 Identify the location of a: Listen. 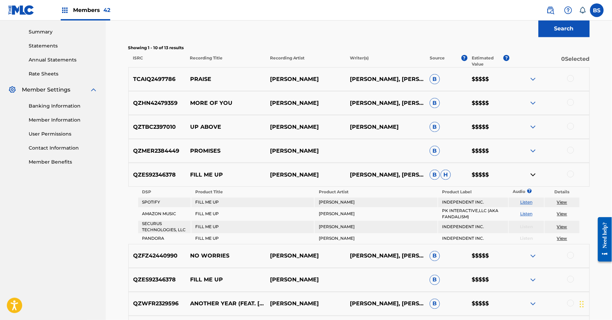
(527, 202).